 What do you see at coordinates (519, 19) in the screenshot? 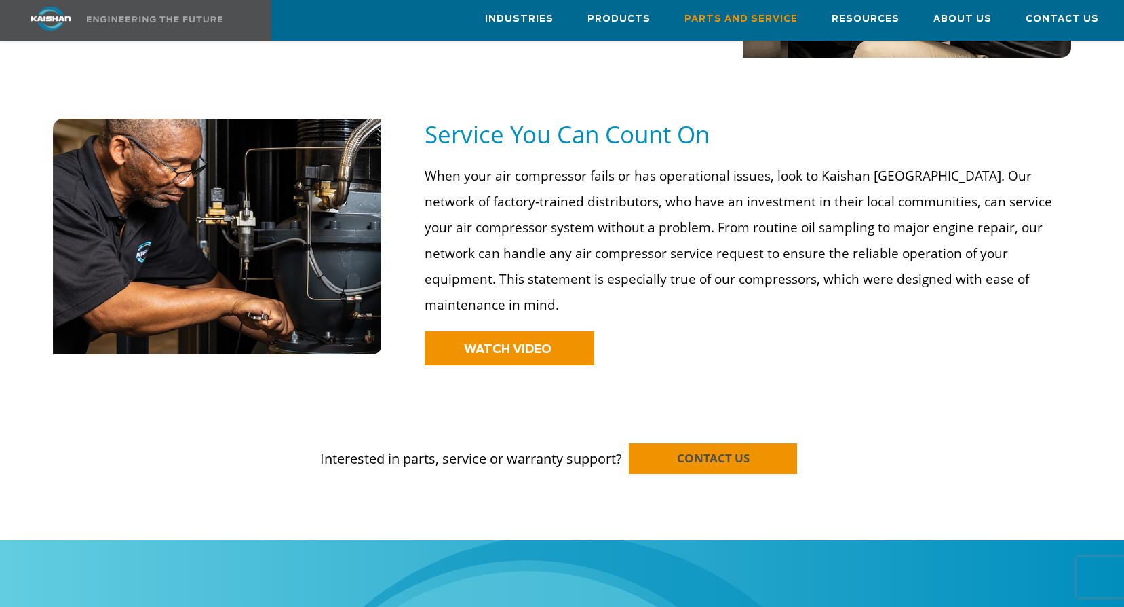
I see `a: Industries` at bounding box center [519, 19].